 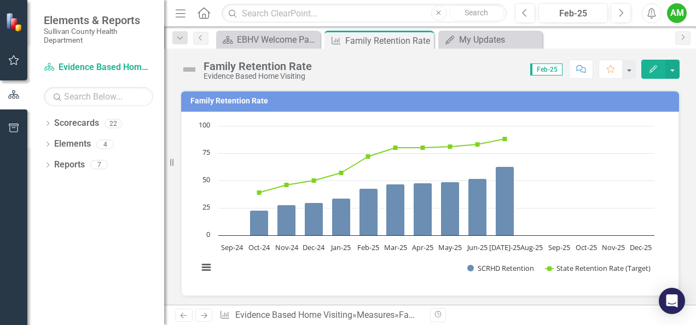 I want to click on path: Oct-24, 39. State Retention Rate (Target)., so click(x=259, y=193).